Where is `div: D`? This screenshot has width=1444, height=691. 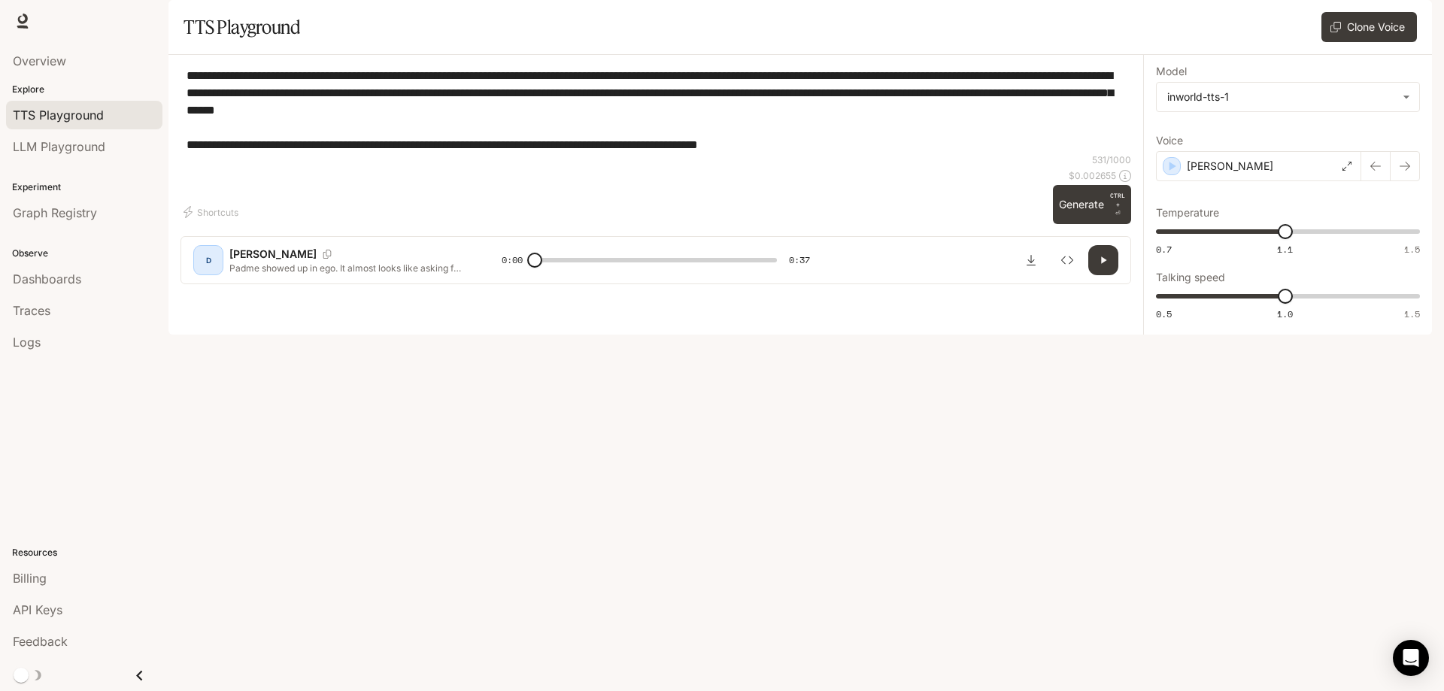
div: D is located at coordinates (208, 260).